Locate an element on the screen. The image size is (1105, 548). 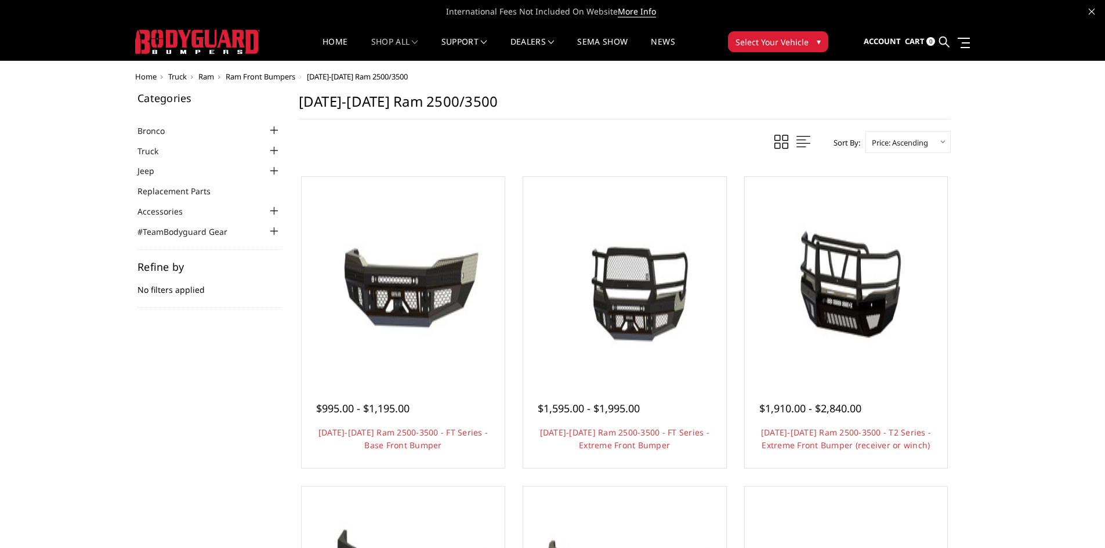
button: Select Your Vehicle is located at coordinates (778, 42).